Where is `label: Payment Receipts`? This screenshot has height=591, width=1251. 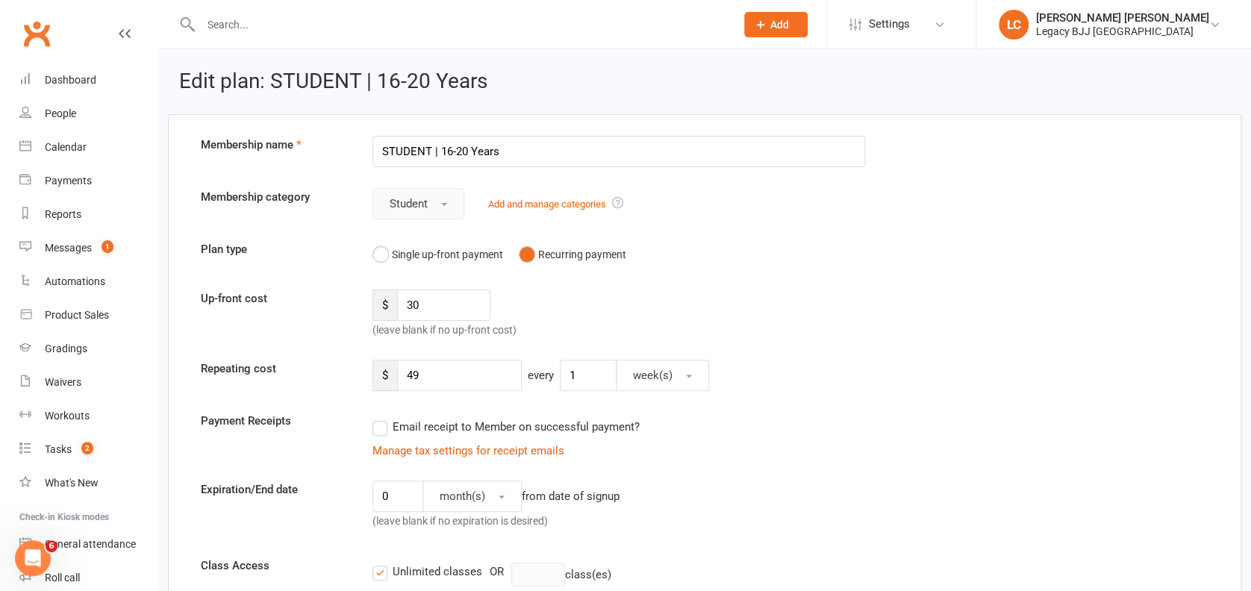 label: Payment Receipts is located at coordinates (275, 421).